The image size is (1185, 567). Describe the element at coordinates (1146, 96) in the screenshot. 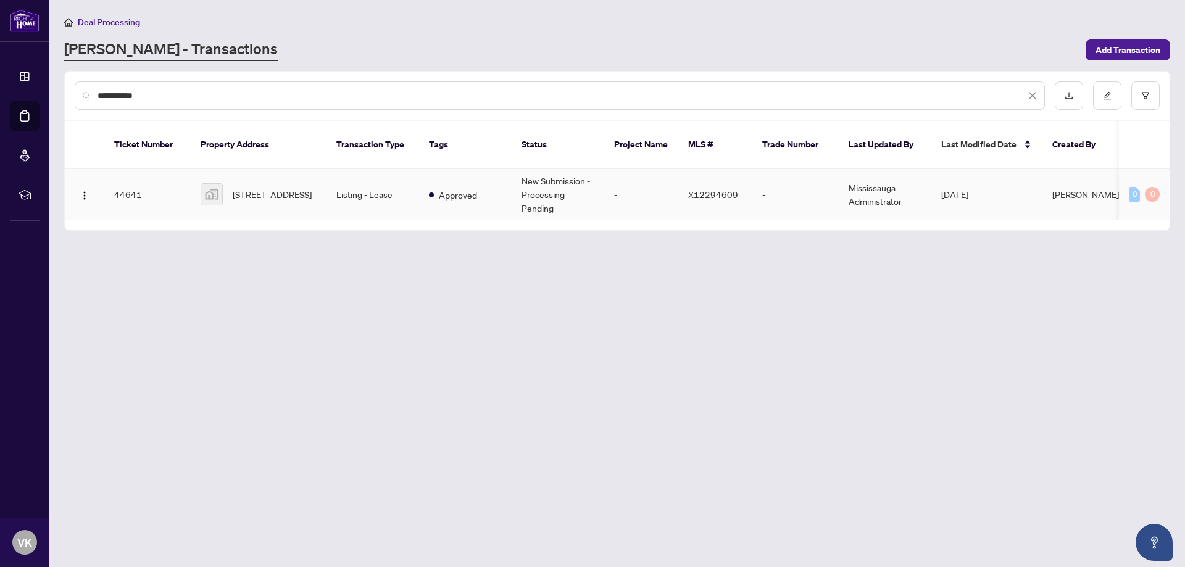

I see `button: filter` at that location.